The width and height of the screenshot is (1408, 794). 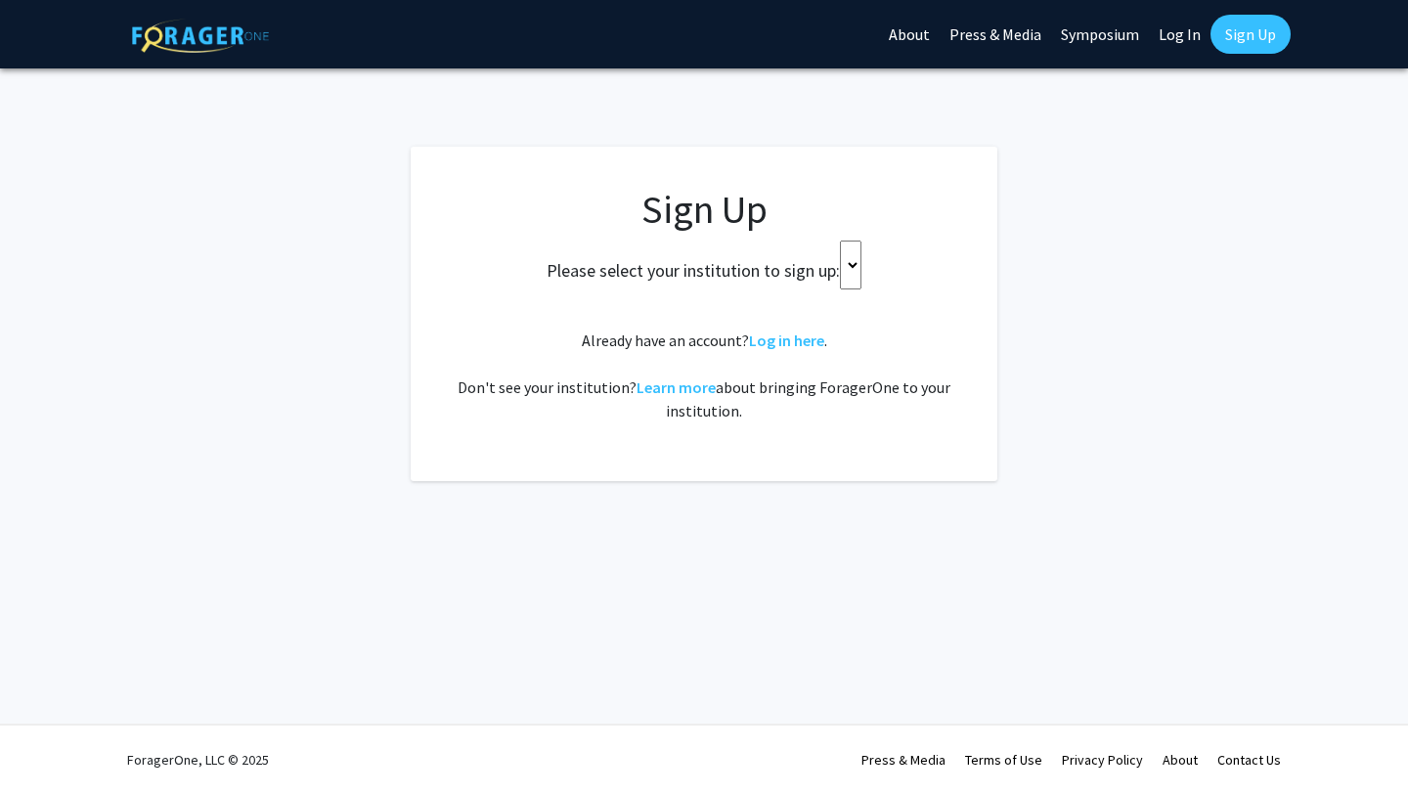 What do you see at coordinates (676, 387) in the screenshot?
I see `a: Learn more about bringing ForagerOne to your institution` at bounding box center [676, 387].